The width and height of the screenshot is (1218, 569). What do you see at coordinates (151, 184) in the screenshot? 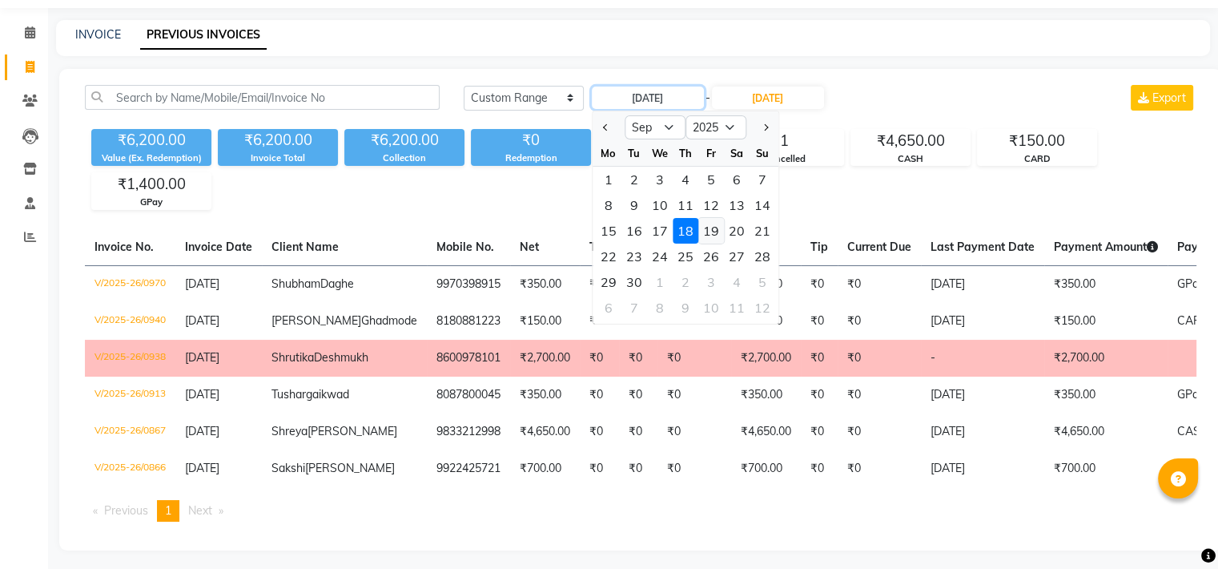
I see `div: ₹1,400.00` at bounding box center [151, 184].